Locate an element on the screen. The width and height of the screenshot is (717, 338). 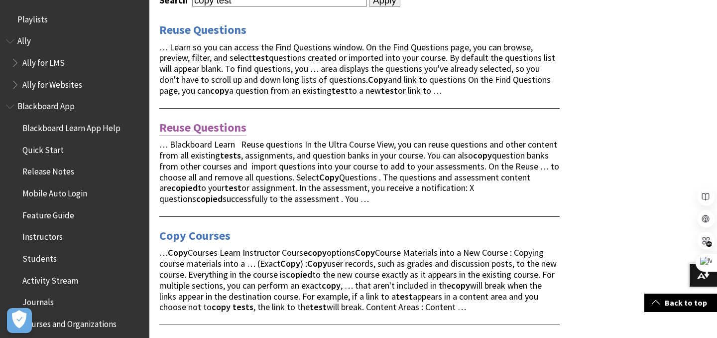
a: Back to top is located at coordinates (681, 302).